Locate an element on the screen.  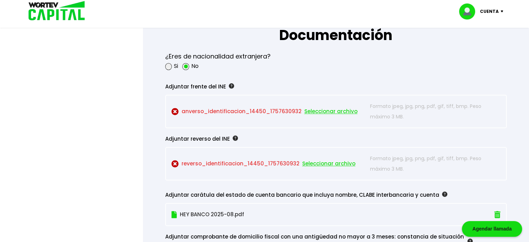
img: profile-image is located at coordinates (470, 11).